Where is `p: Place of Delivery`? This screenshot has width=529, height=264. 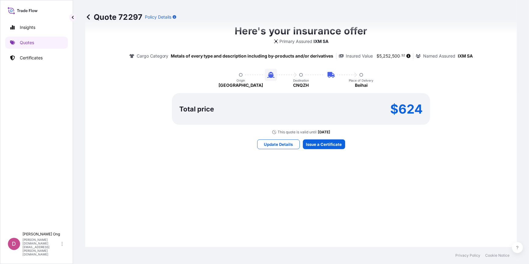
p: Place of Delivery is located at coordinates (361, 80).